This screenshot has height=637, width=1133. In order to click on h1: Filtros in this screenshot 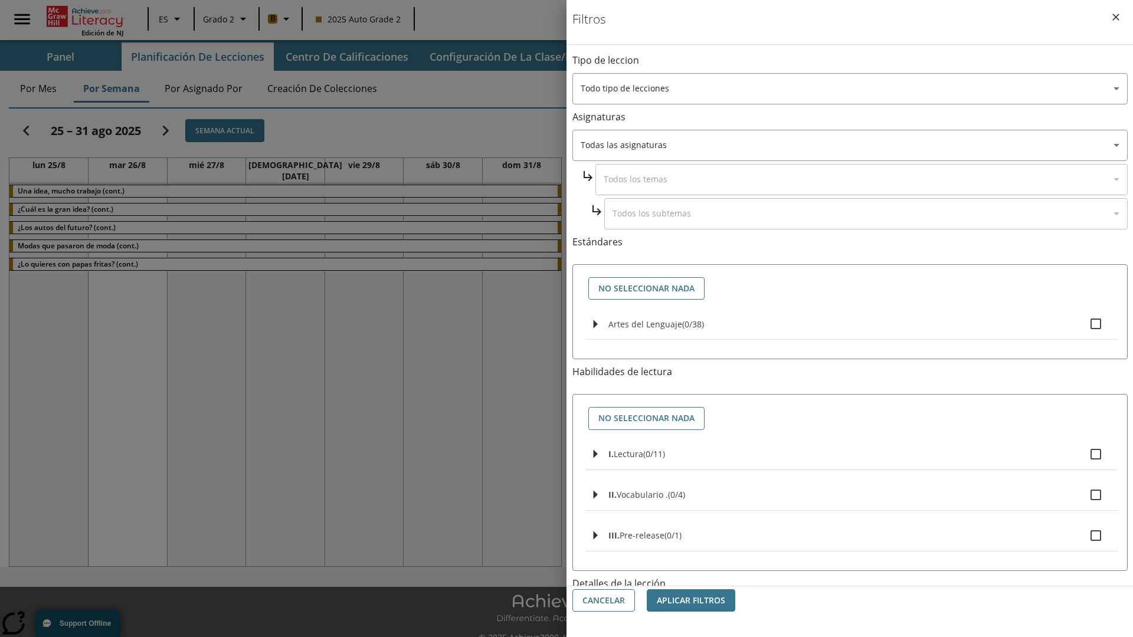, I will do `click(589, 28)`.